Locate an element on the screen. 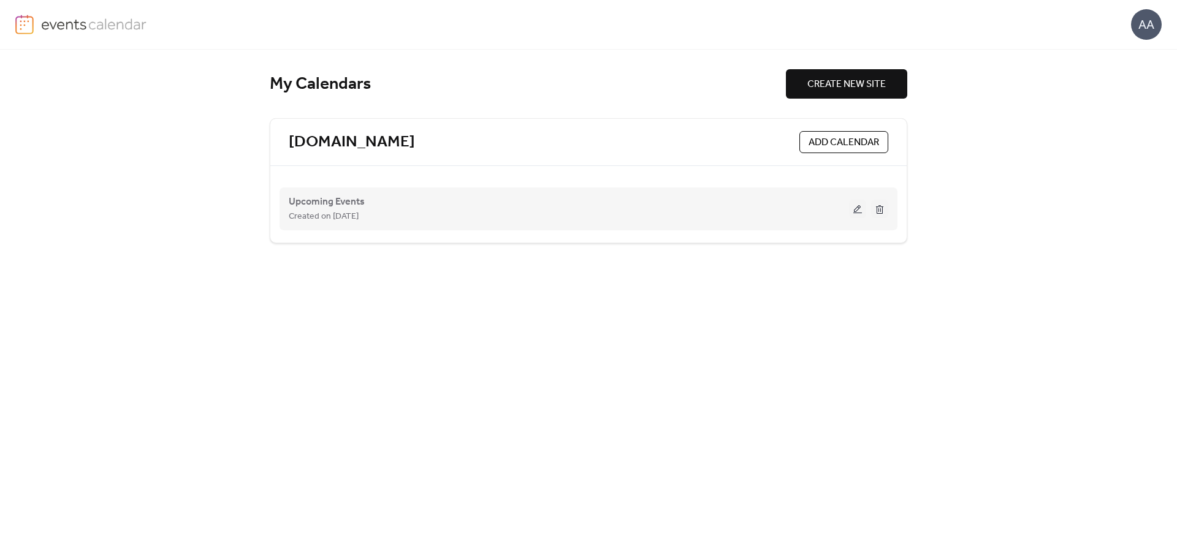  img: logo is located at coordinates (25, 25).